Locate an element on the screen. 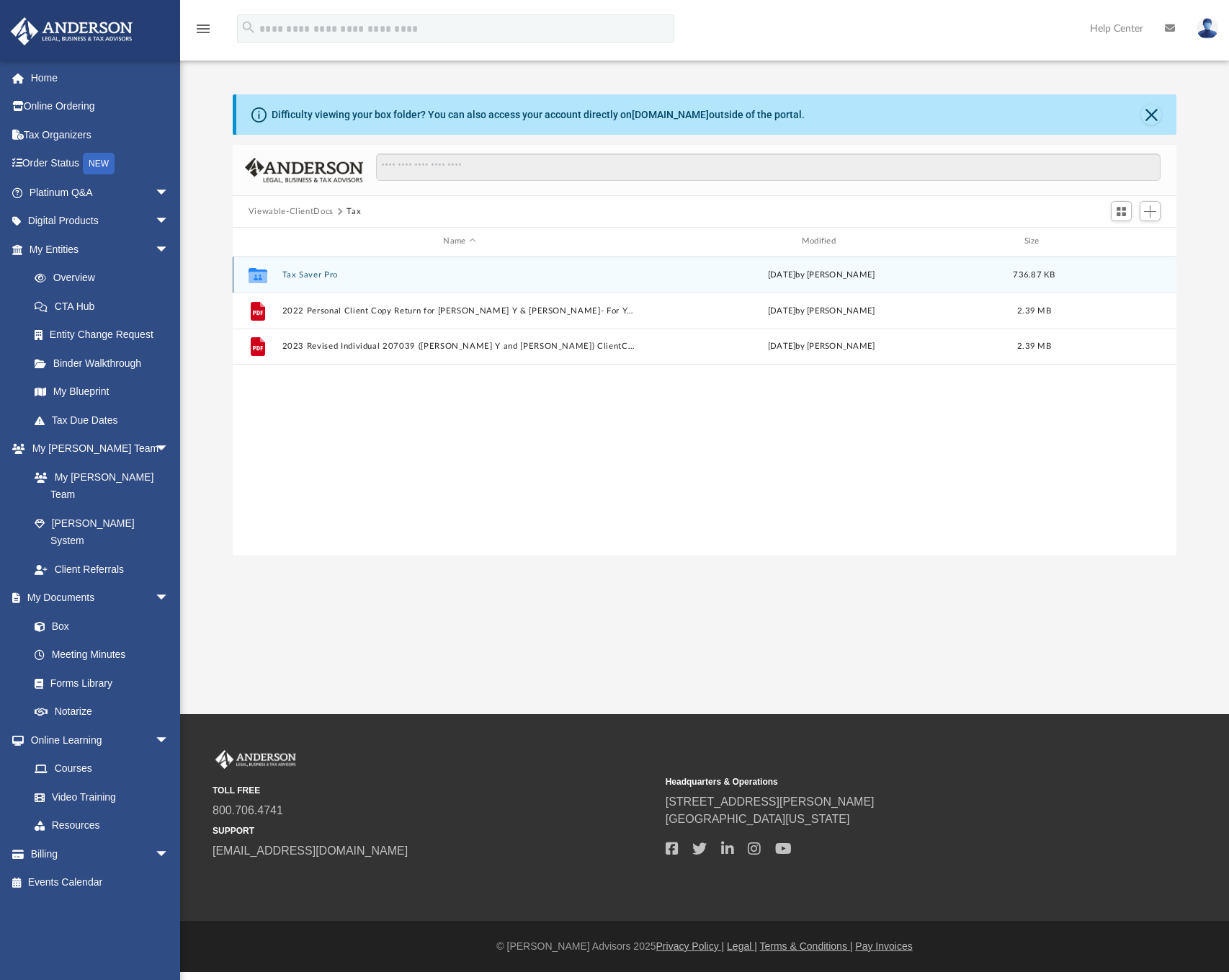  a: Meeting Minutes is located at coordinates (102, 654).